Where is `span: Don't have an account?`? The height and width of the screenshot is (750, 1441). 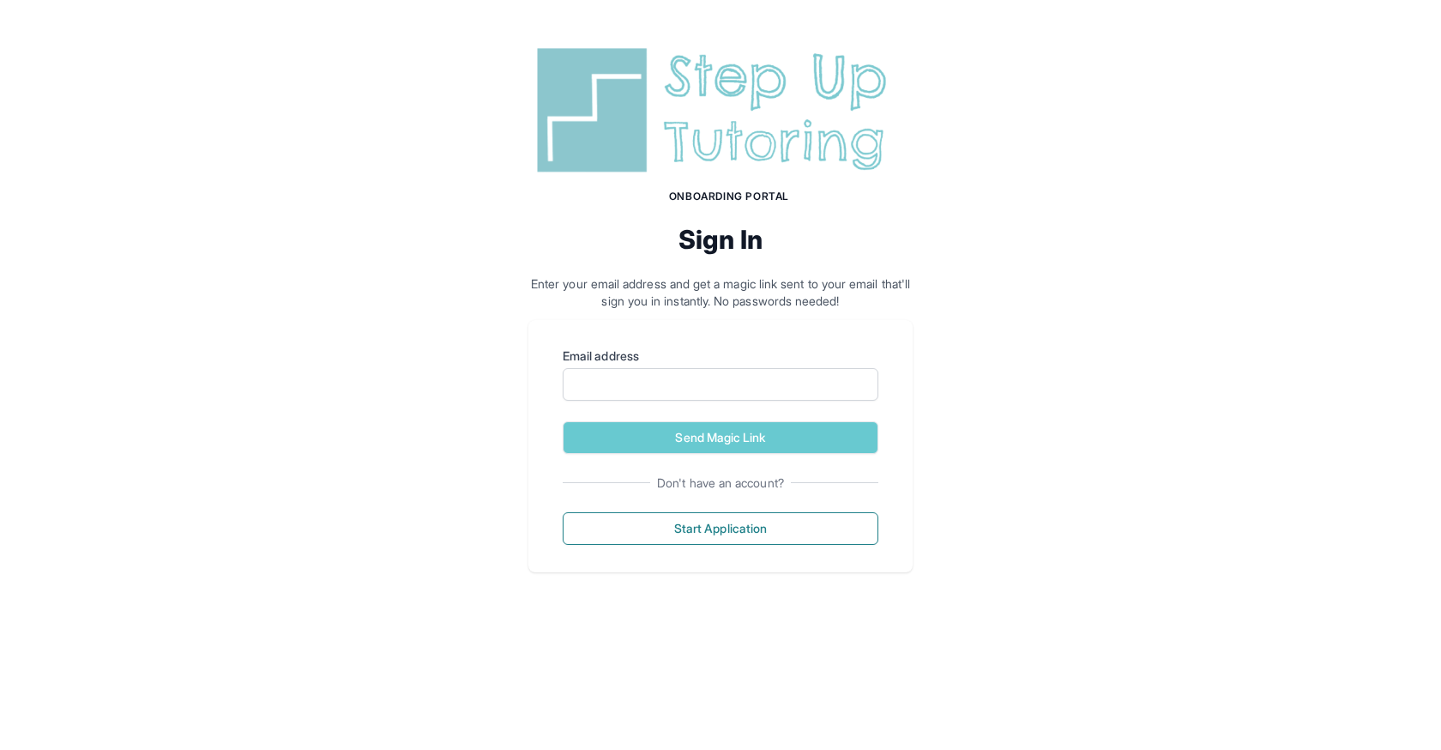
span: Don't have an account? is located at coordinates (720, 483).